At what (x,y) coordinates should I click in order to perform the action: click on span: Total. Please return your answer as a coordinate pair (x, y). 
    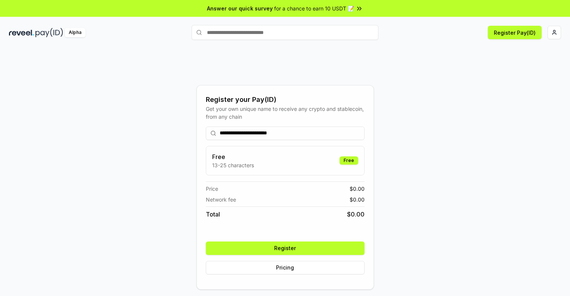
    Looking at the image, I should click on (213, 215).